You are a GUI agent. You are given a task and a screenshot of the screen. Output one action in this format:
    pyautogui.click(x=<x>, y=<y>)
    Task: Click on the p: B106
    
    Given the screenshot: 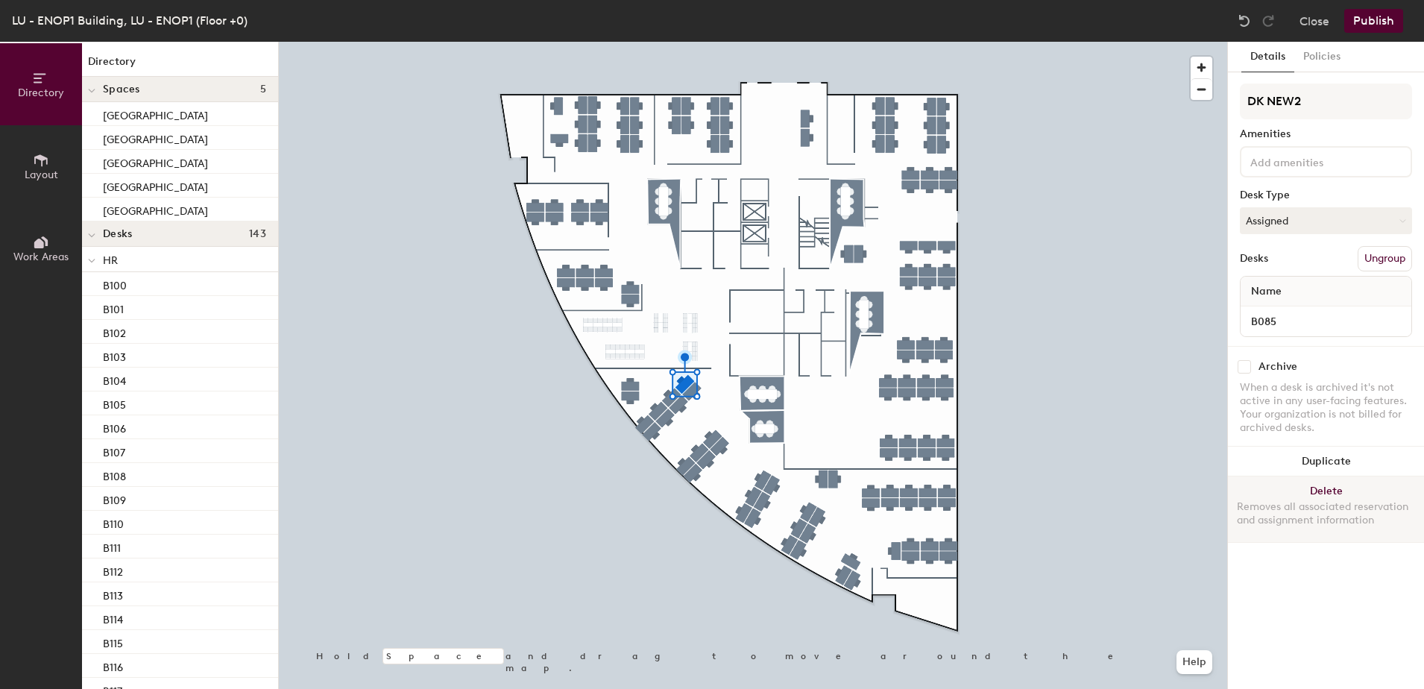 What is the action you would take?
    pyautogui.click(x=114, y=426)
    